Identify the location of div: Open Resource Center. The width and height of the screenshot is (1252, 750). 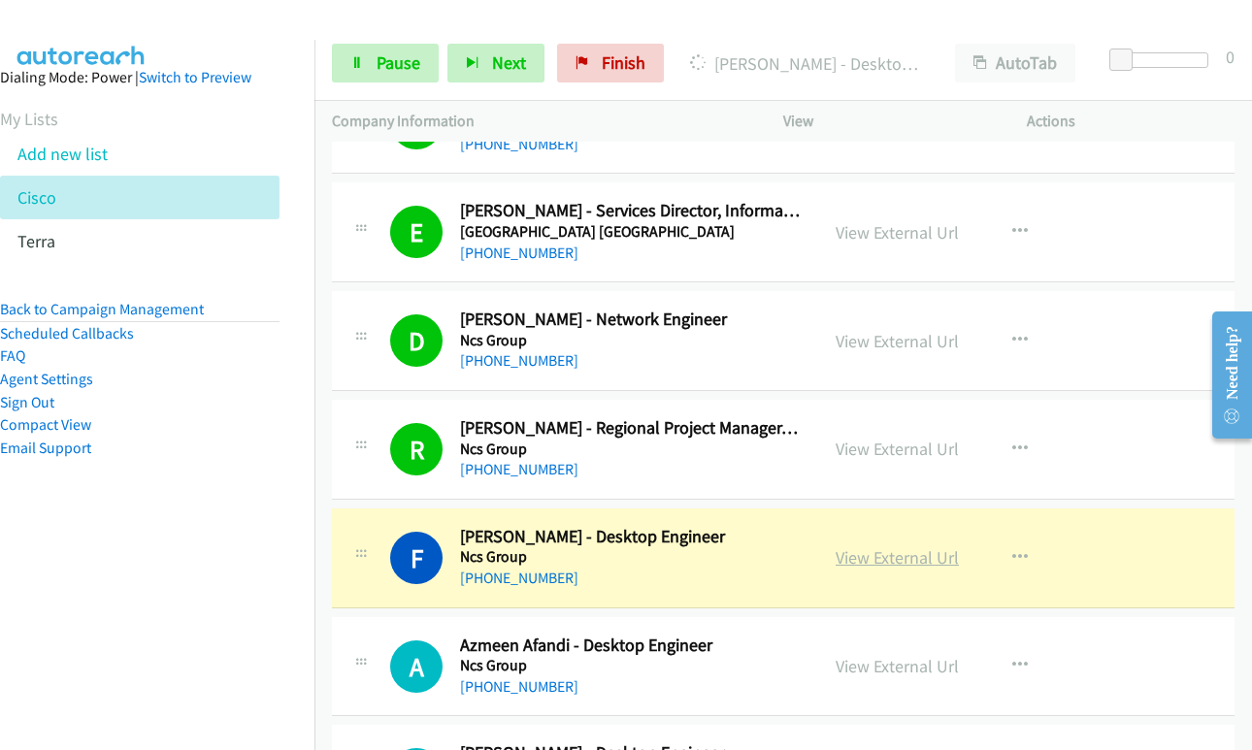
(36, 77).